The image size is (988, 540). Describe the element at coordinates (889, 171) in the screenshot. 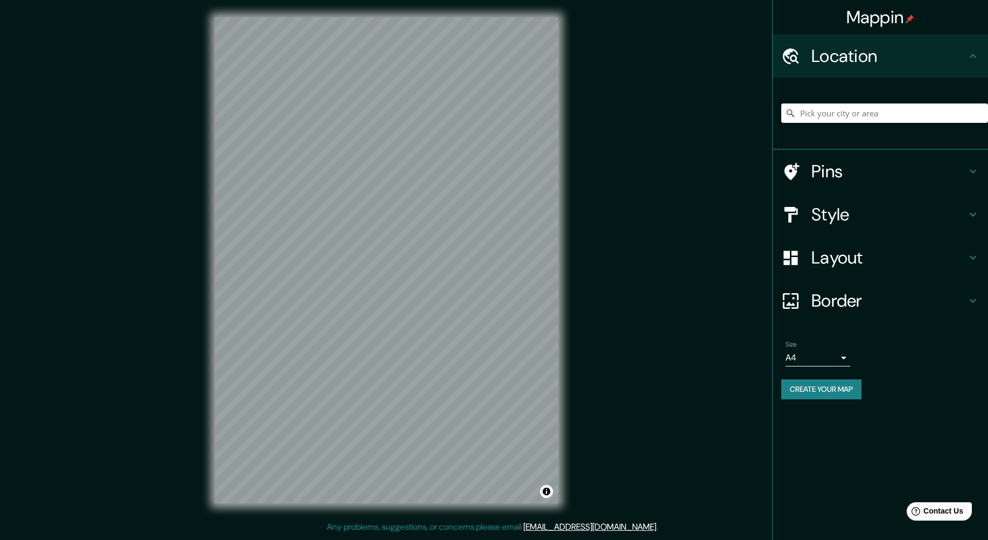

I see `h4: Pins` at that location.